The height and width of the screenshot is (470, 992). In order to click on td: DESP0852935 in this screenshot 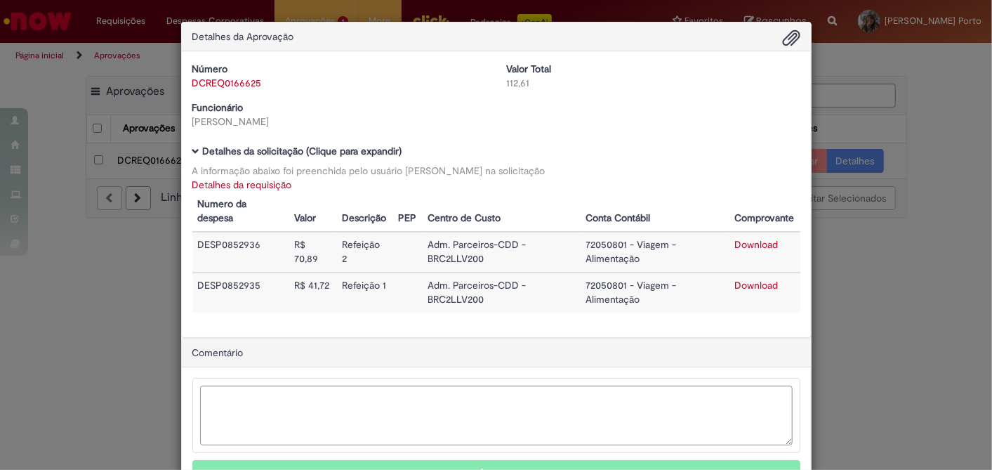, I will do `click(240, 292)`.